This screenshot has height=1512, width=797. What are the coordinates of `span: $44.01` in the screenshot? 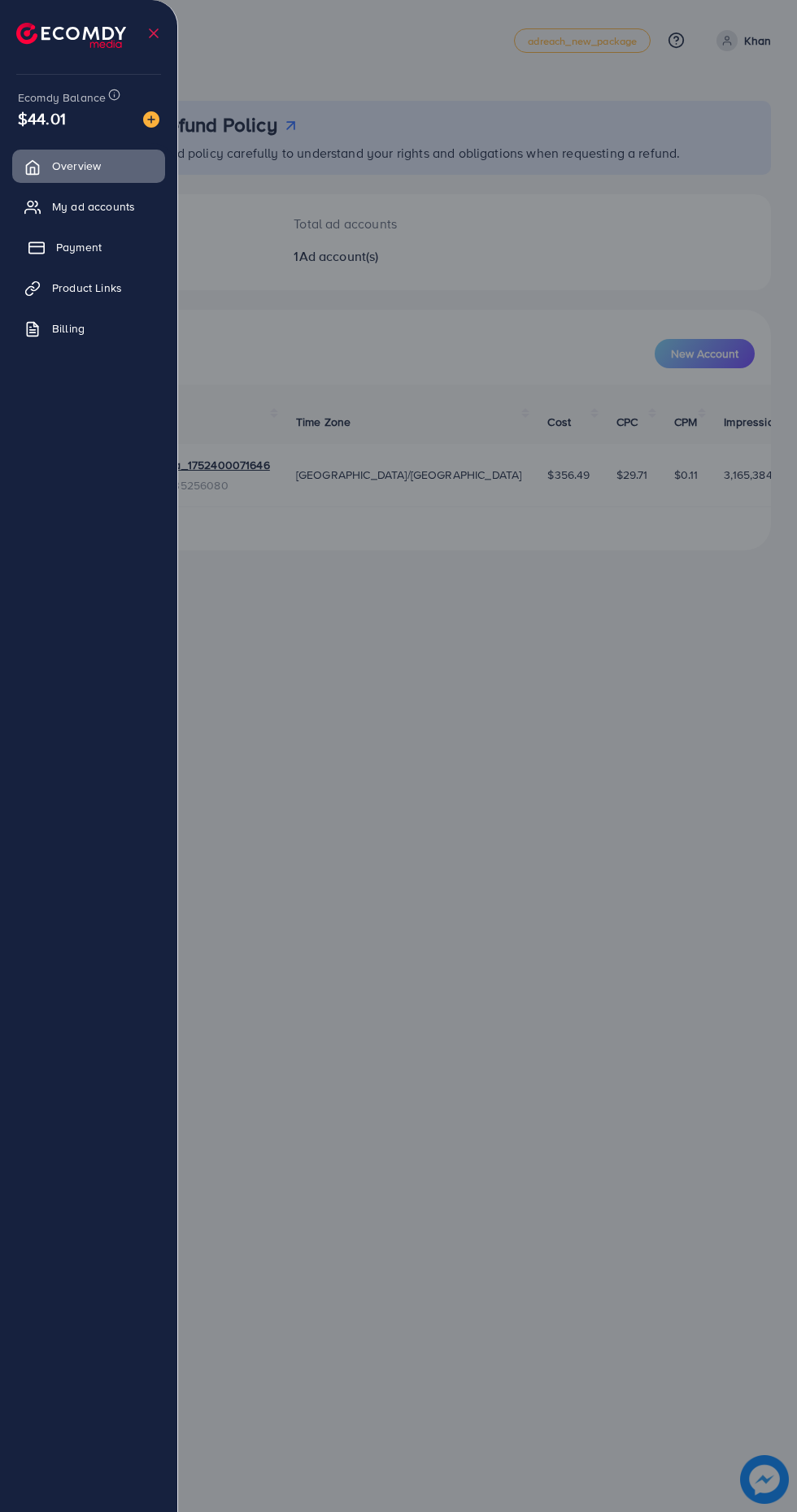 It's located at (41, 118).